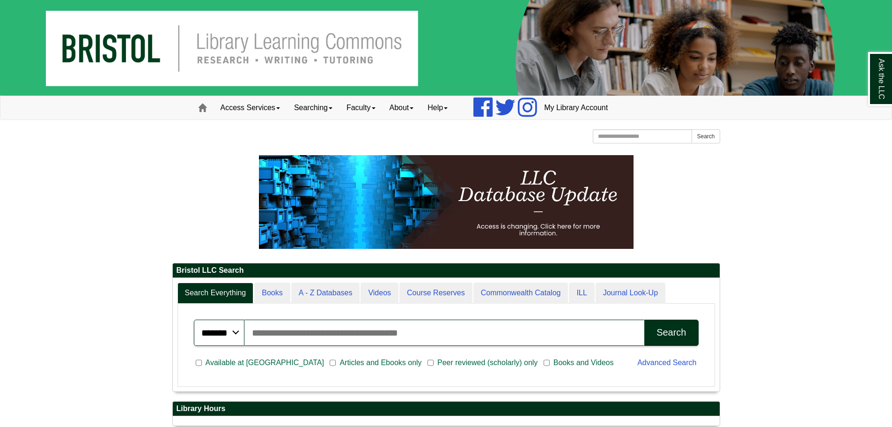 This screenshot has height=427, width=892. I want to click on div: Search, so click(671, 332).